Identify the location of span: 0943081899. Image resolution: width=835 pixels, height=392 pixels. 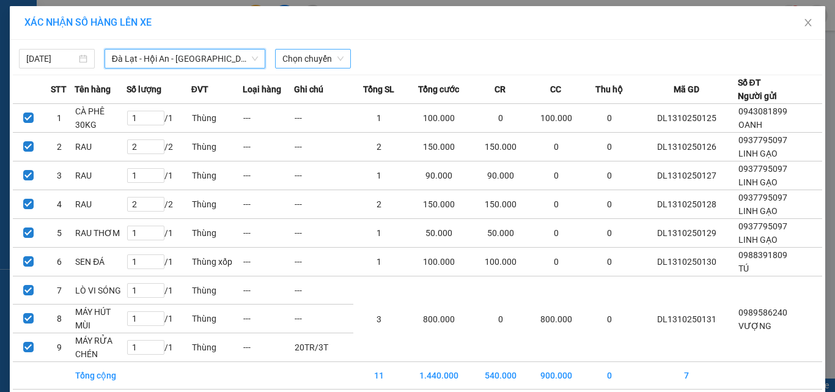
(763, 111).